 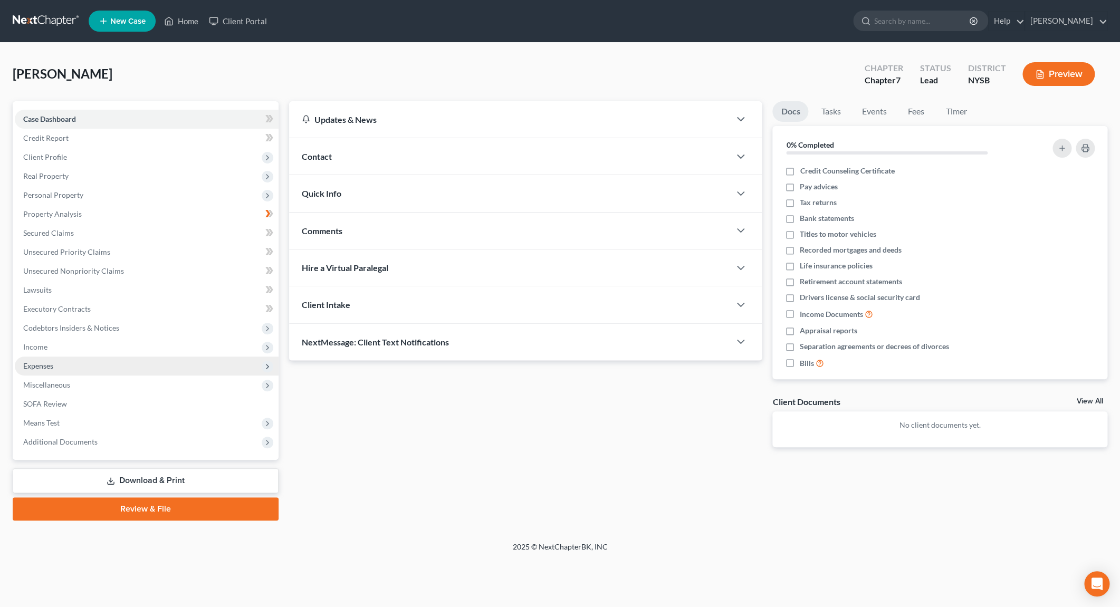 What do you see at coordinates (49, 233) in the screenshot?
I see `span: Secured Claims` at bounding box center [49, 233].